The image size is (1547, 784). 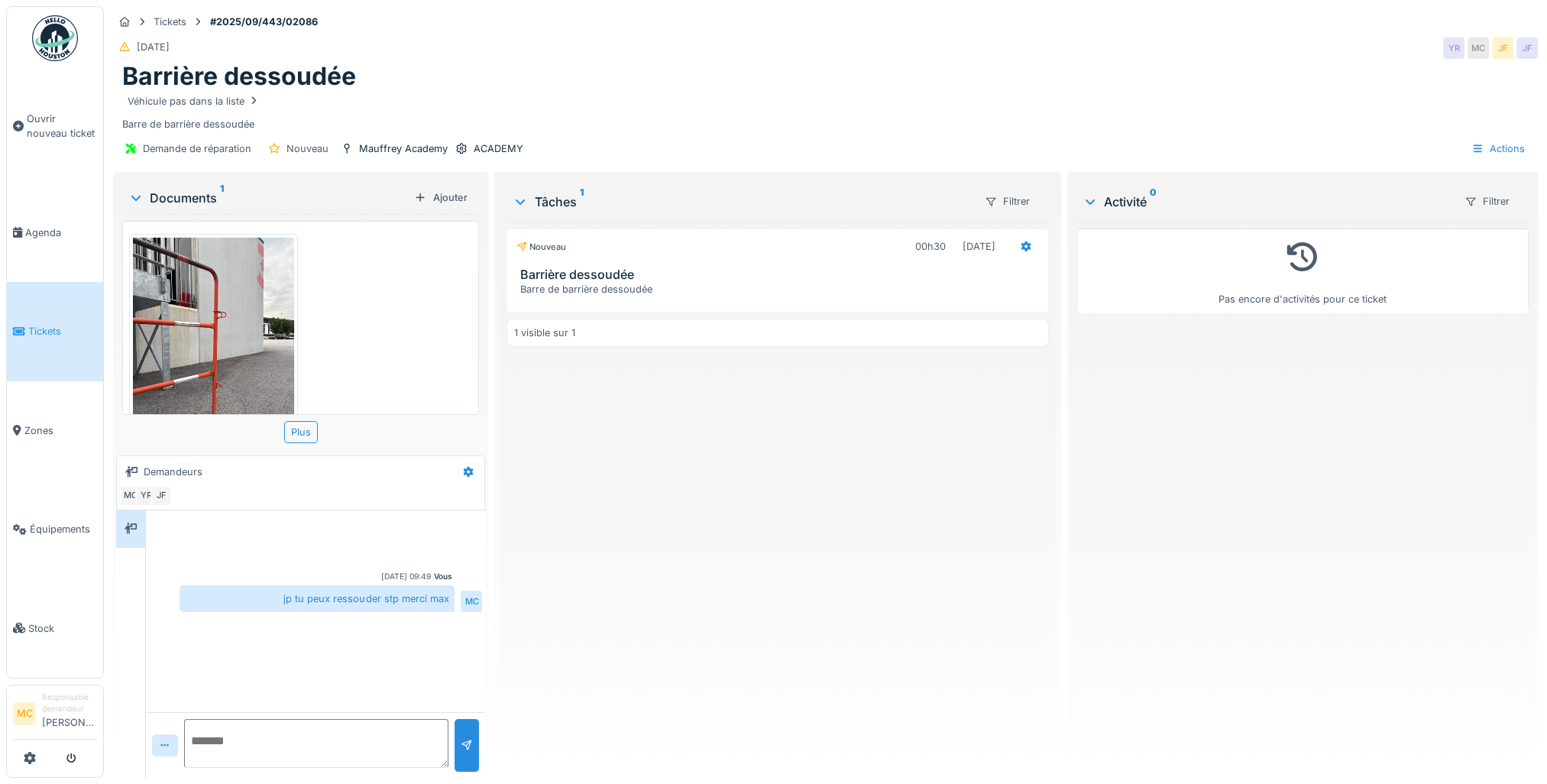 What do you see at coordinates (55, 126) in the screenshot?
I see `a: Ouvrir nouveau ticket` at bounding box center [55, 126].